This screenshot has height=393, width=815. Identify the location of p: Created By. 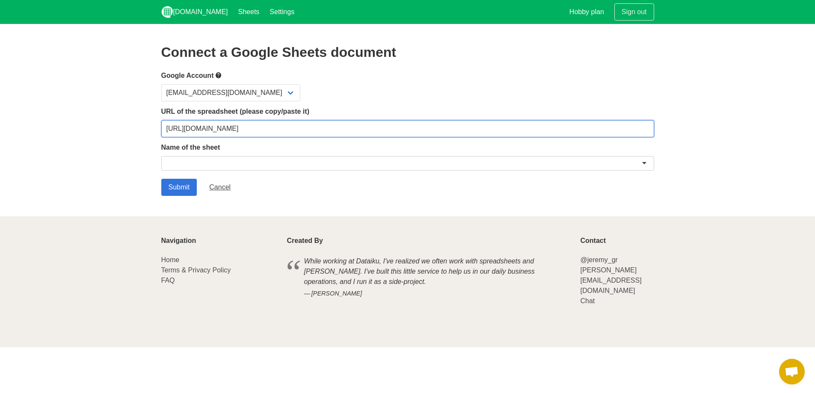
(429, 241).